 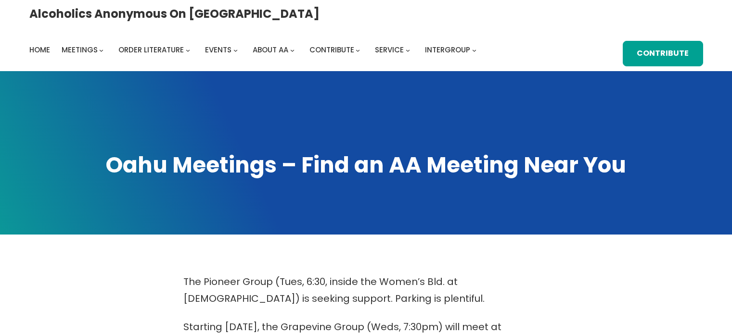 What do you see at coordinates (270, 50) in the screenshot?
I see `a: About AA` at bounding box center [270, 50].